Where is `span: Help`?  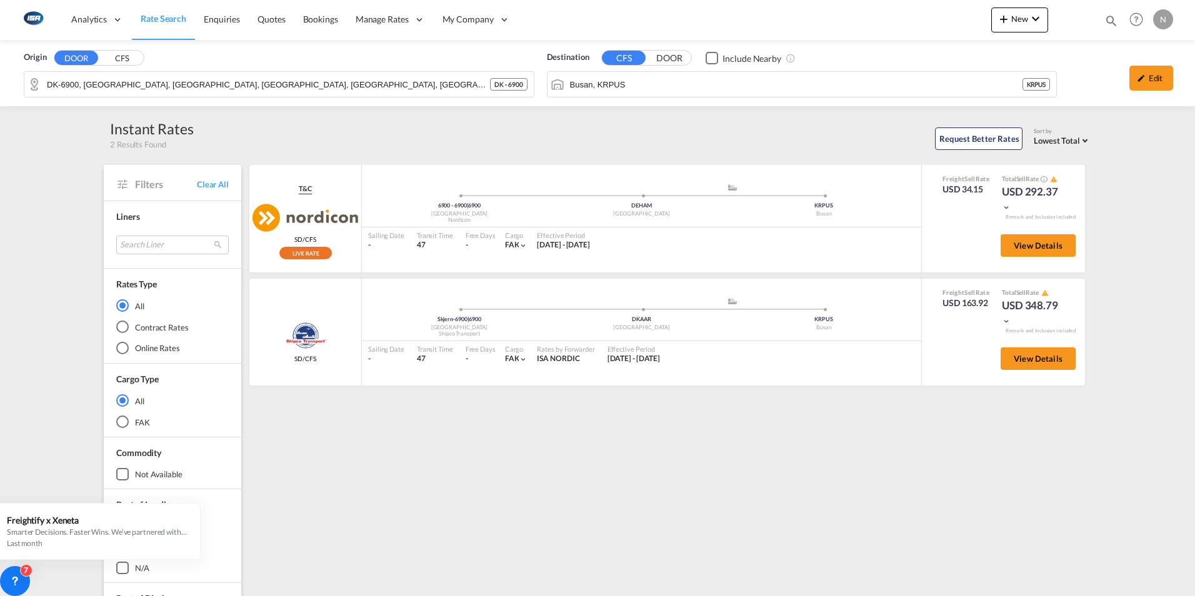
span: Help is located at coordinates (1137, 19).